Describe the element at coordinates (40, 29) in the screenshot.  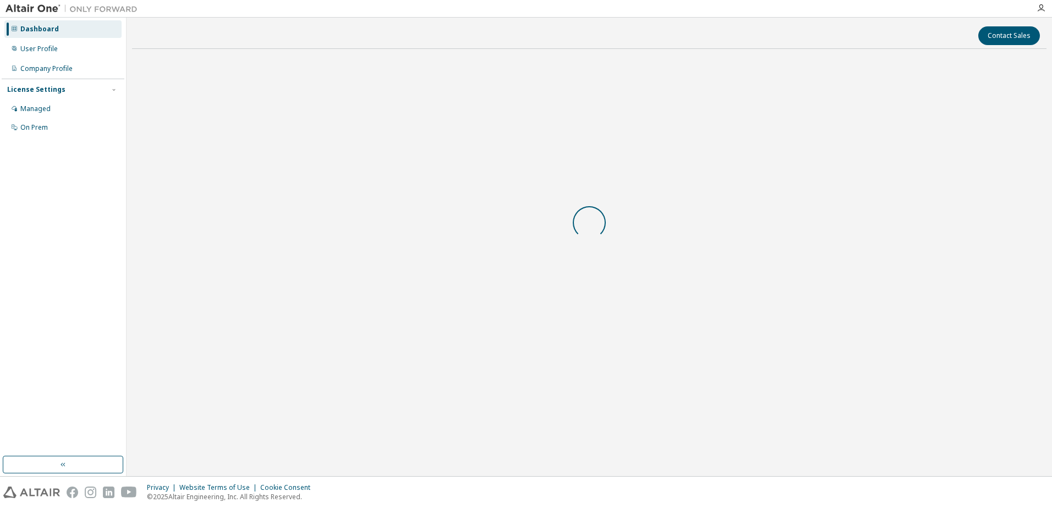
I see `div: Dashboard` at that location.